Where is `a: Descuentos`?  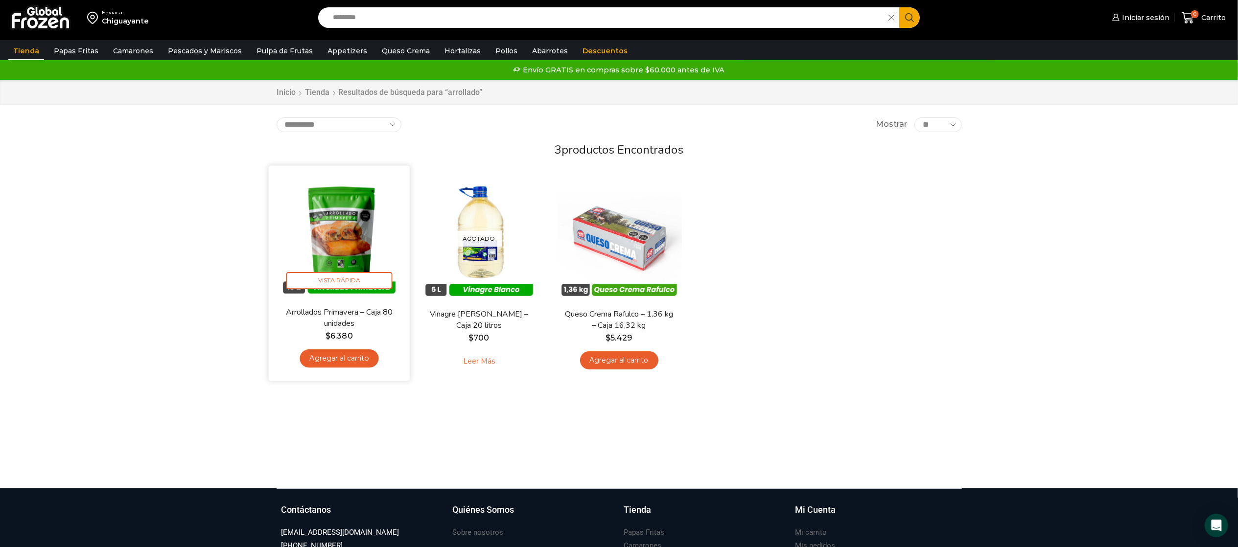
a: Descuentos is located at coordinates (605, 51).